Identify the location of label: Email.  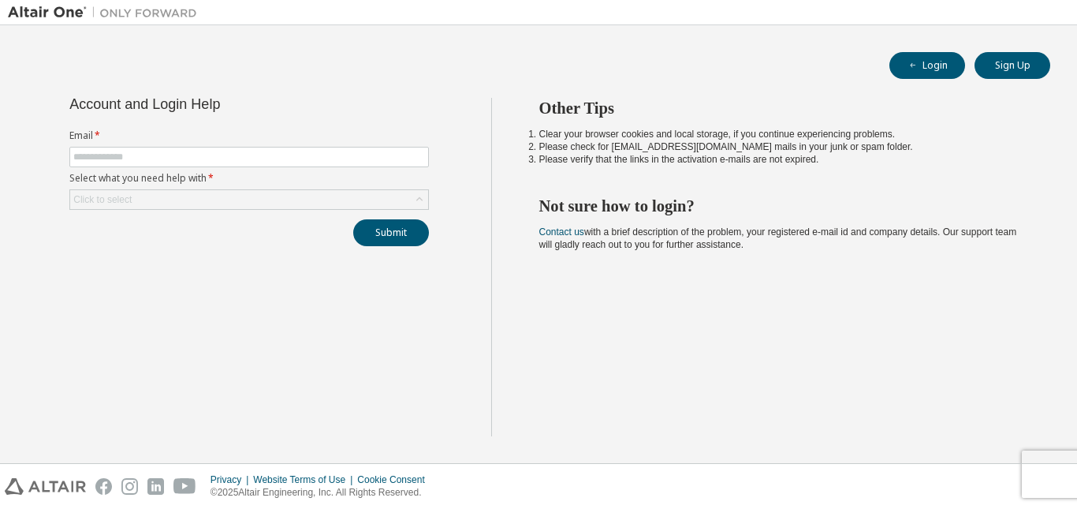
(249, 136).